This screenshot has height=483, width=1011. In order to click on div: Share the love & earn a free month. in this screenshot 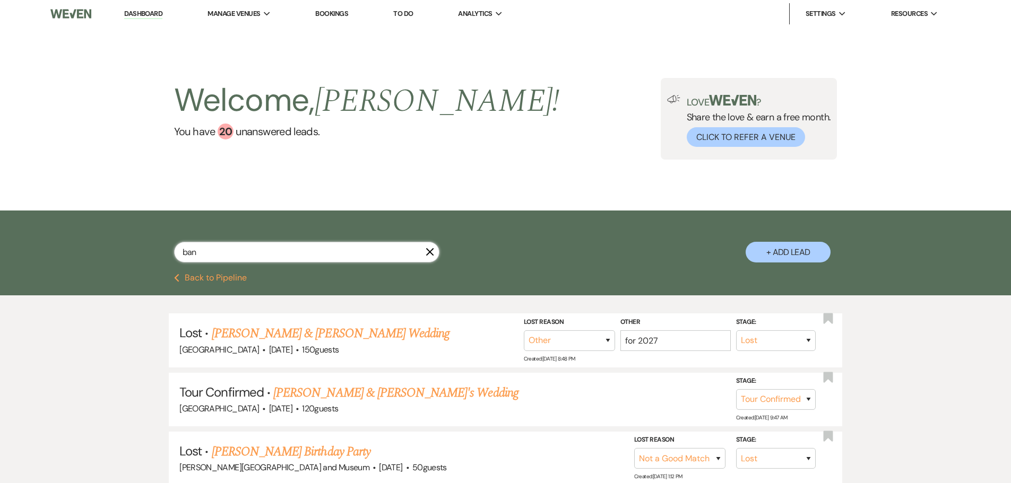, I will do `click(756, 121)`.